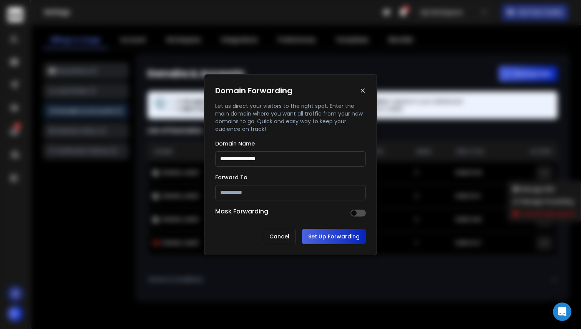 This screenshot has width=581, height=329. What do you see at coordinates (562, 312) in the screenshot?
I see `div: Open Intercom Messenger` at bounding box center [562, 312].